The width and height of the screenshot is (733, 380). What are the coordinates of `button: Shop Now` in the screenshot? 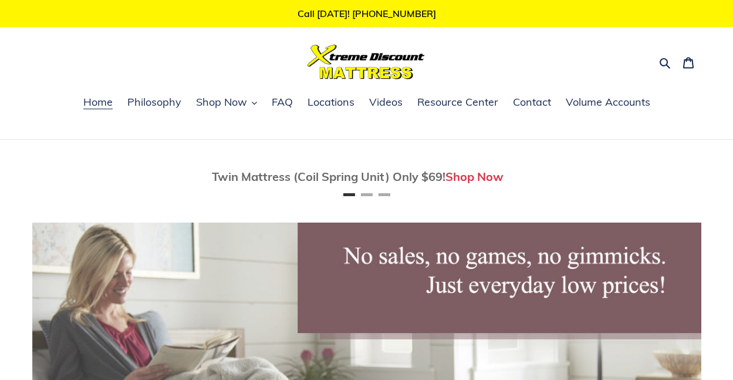 It's located at (227, 103).